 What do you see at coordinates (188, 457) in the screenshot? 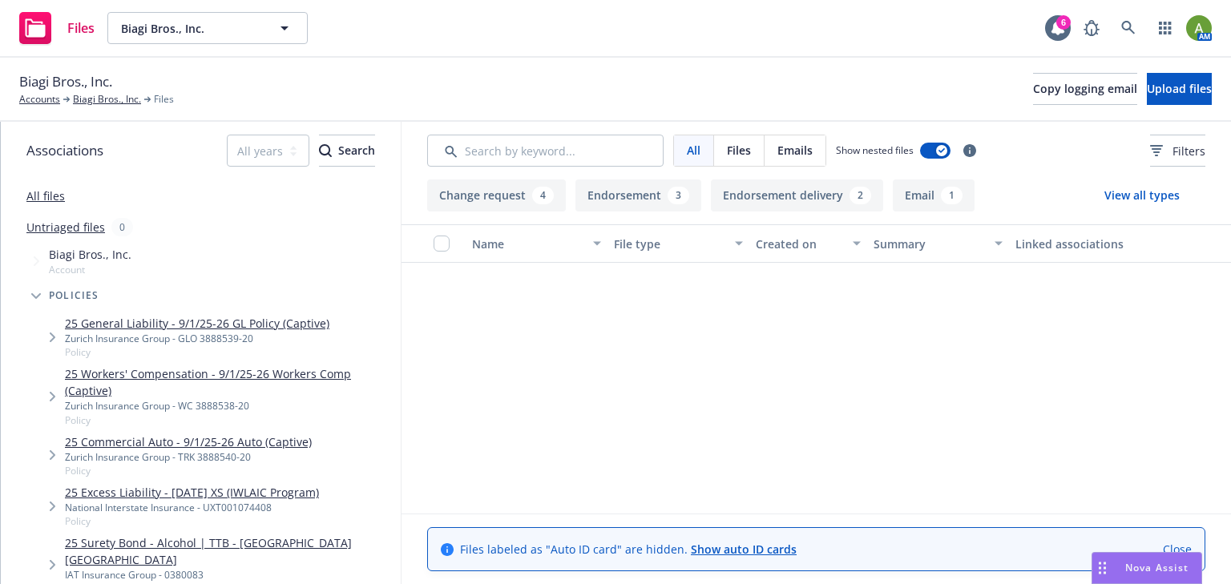
I see `div: Zurich Insurance Group - TRK 3888540-20` at bounding box center [188, 457].